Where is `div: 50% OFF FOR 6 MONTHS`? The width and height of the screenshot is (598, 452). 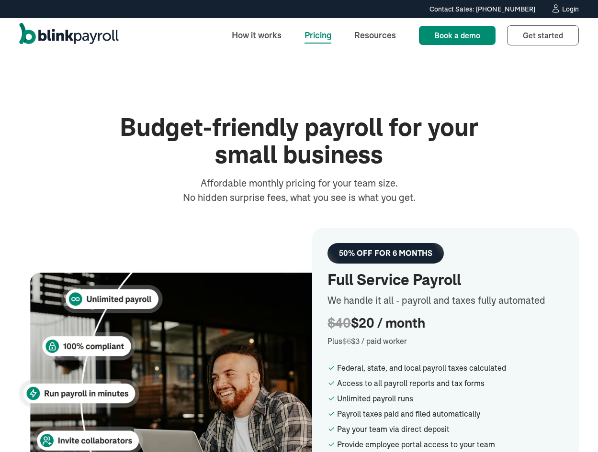 div: 50% OFF FOR 6 MONTHS is located at coordinates (385, 253).